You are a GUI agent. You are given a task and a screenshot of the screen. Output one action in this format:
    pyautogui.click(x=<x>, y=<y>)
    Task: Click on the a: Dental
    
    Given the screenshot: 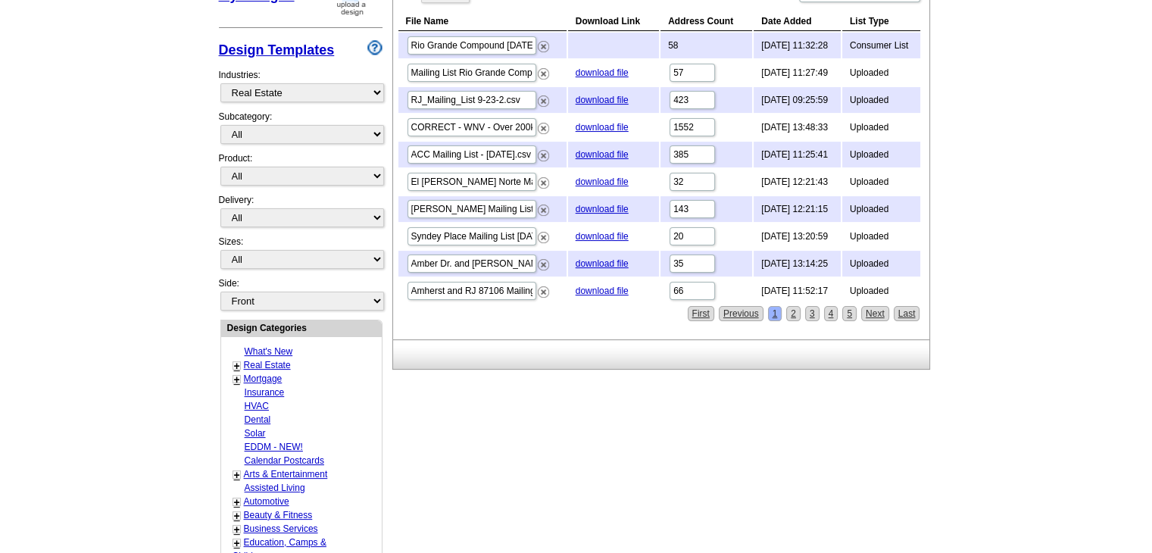 What is the action you would take?
    pyautogui.click(x=258, y=420)
    